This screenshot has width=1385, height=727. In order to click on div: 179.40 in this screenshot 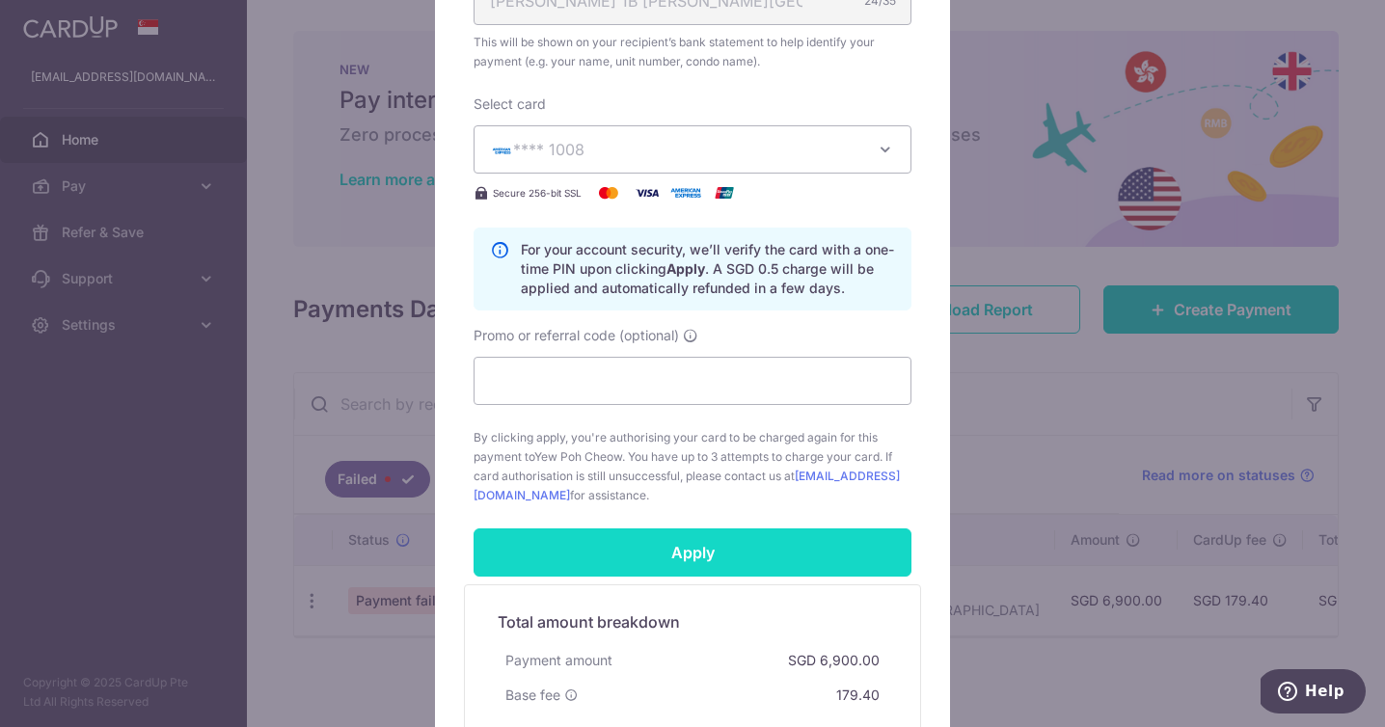, I will do `click(857, 695)`.